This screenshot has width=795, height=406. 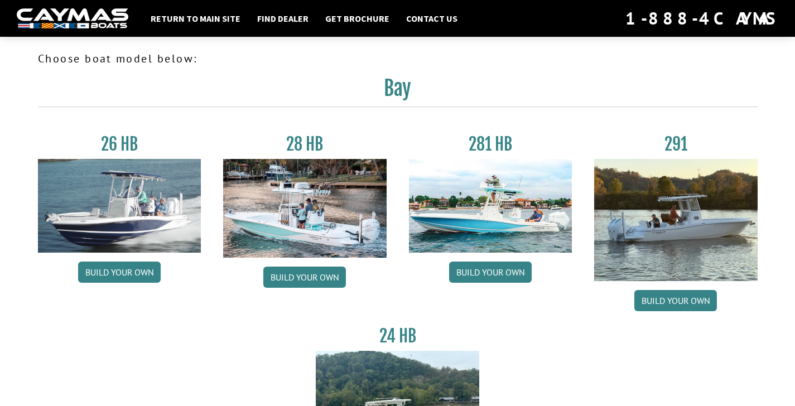 What do you see at coordinates (676, 144) in the screenshot?
I see `h3: 291` at bounding box center [676, 144].